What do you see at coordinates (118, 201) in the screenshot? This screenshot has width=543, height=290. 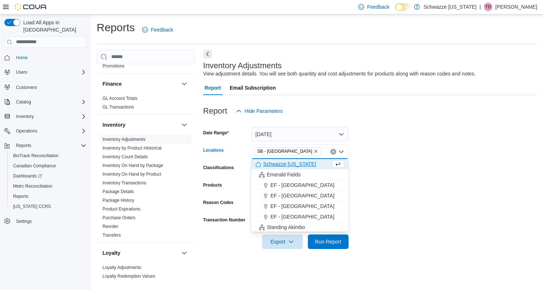 I see `a: Package History` at bounding box center [118, 201].